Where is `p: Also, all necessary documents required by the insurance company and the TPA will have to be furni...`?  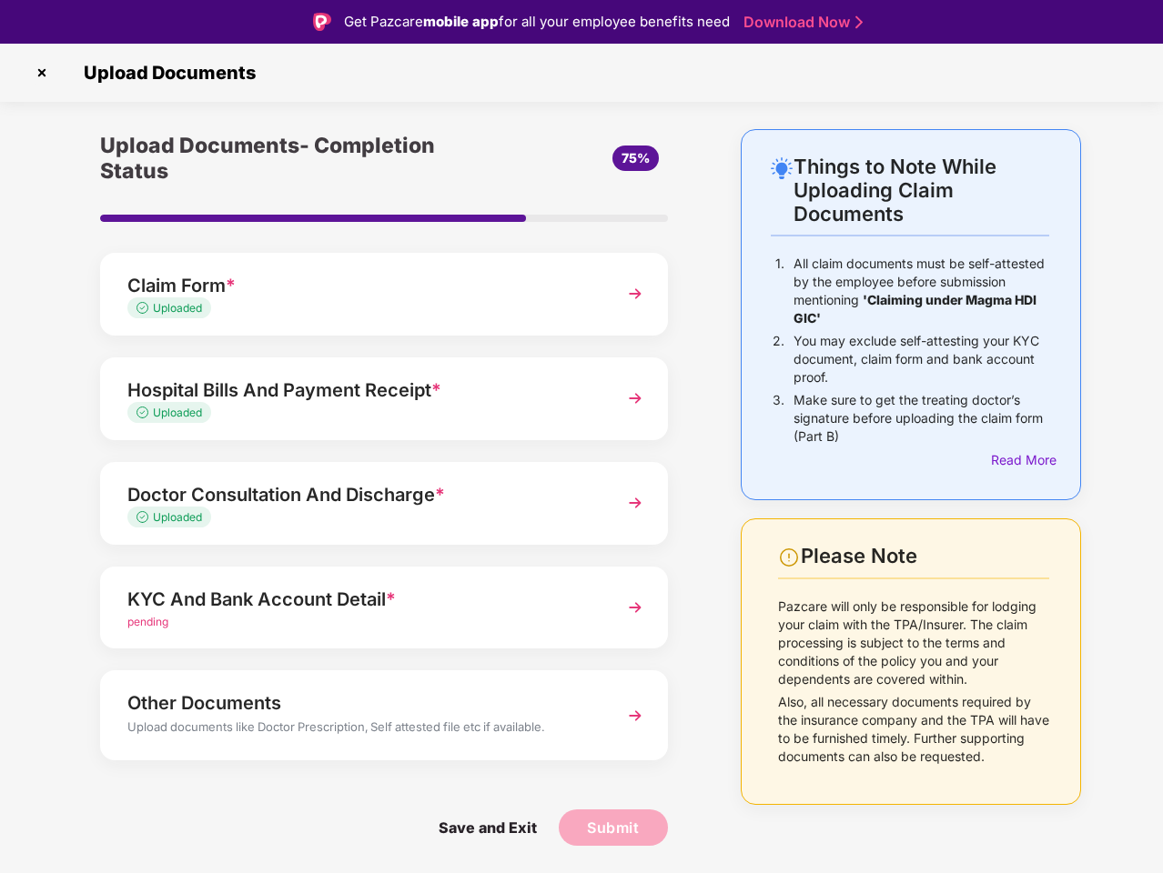
p: Also, all necessary documents required by the insurance company and the TPA will have to be furni... is located at coordinates (913, 730).